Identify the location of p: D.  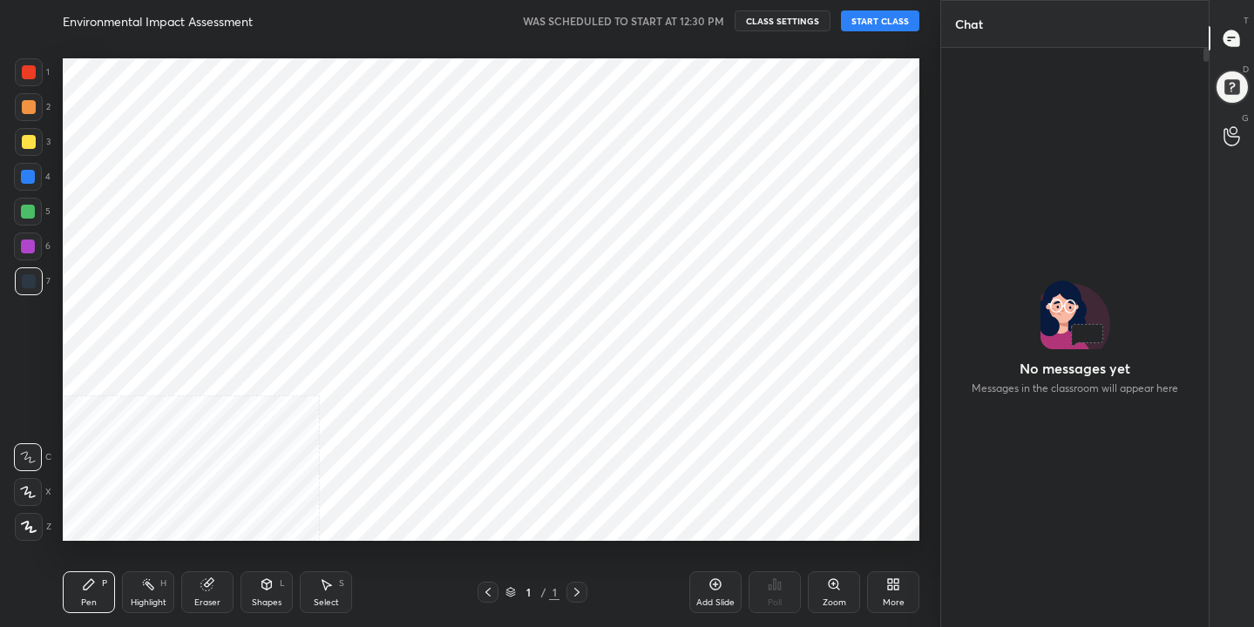
(1245, 69).